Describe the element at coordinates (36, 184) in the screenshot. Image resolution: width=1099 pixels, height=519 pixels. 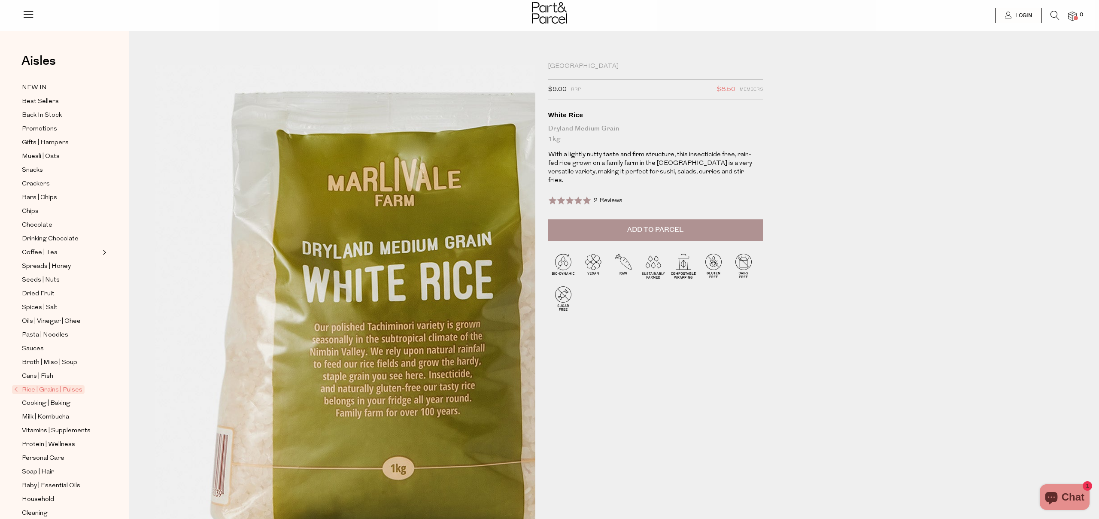
I see `span: Crackers` at that location.